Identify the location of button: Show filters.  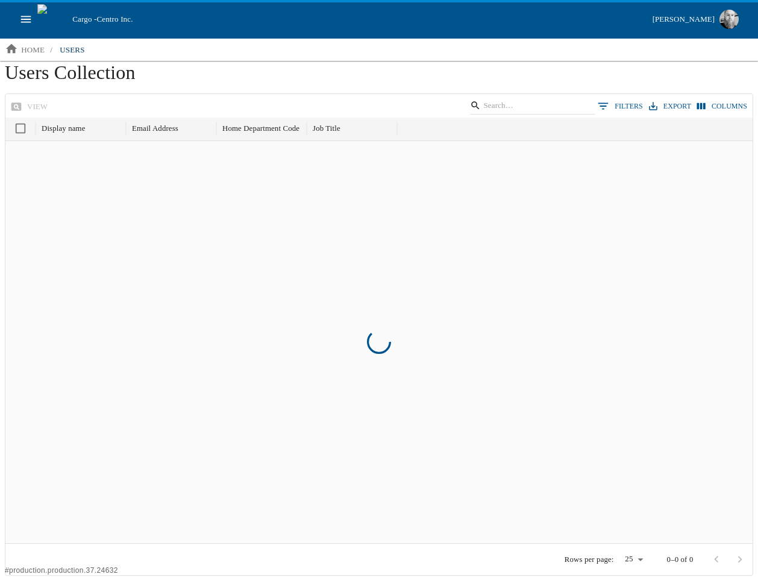
(620, 106).